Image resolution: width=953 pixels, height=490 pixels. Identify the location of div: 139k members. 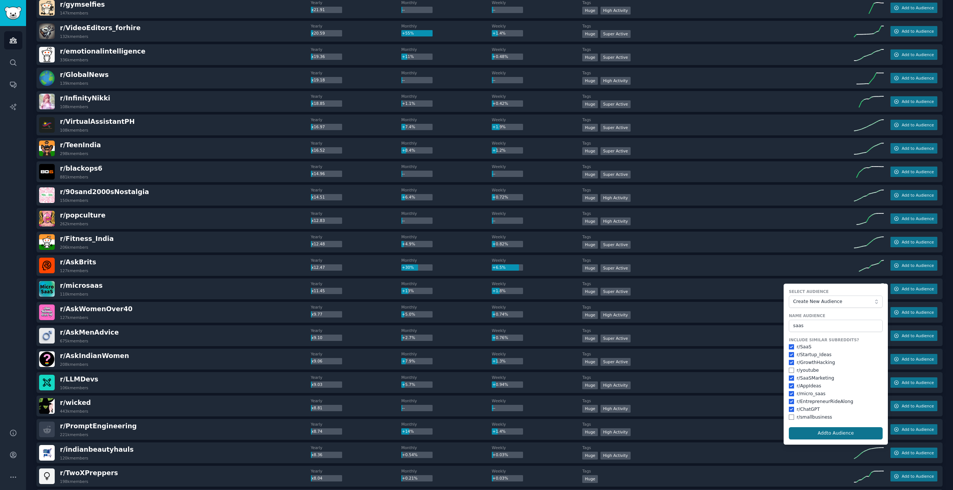
(74, 83).